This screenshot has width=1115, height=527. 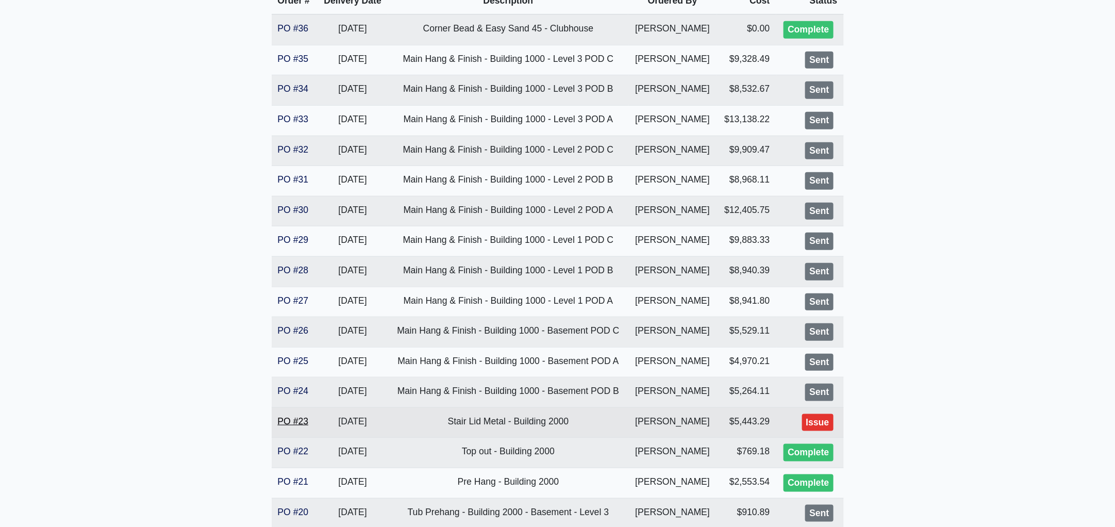 I want to click on td: Main Hang & Finish - Building 1000 - Level 1 POD B, so click(x=508, y=271).